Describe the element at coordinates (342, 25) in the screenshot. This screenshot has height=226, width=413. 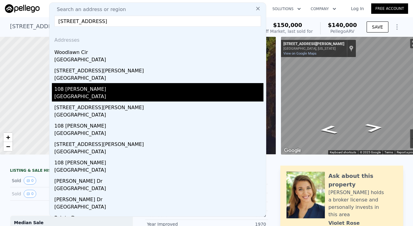
I see `span: $140,000` at that location.